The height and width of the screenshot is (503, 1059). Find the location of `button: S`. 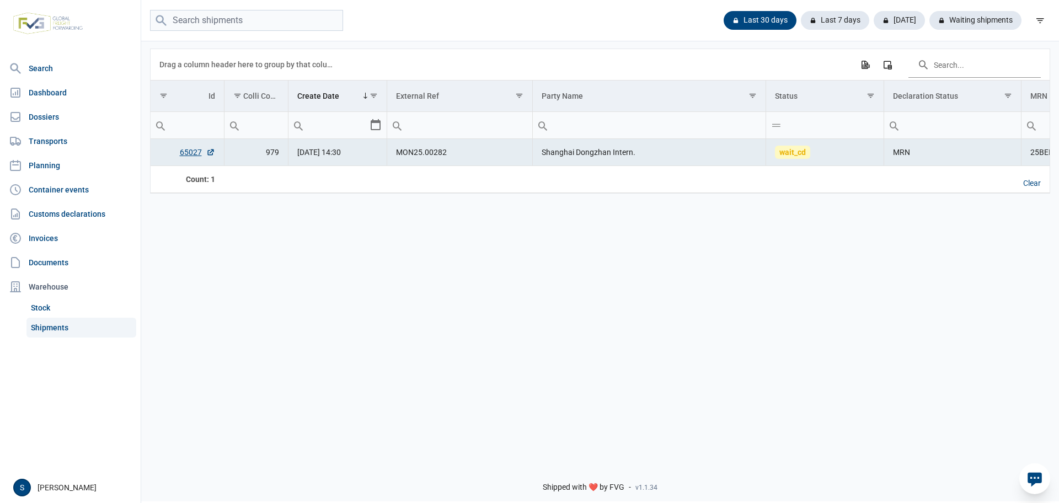

button: S is located at coordinates (22, 487).